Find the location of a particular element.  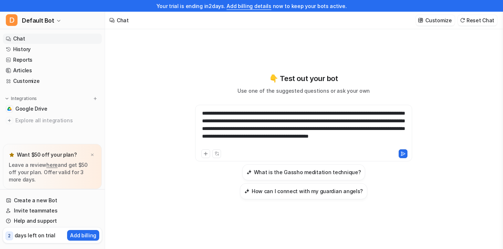

p: 2 is located at coordinates (9, 236).